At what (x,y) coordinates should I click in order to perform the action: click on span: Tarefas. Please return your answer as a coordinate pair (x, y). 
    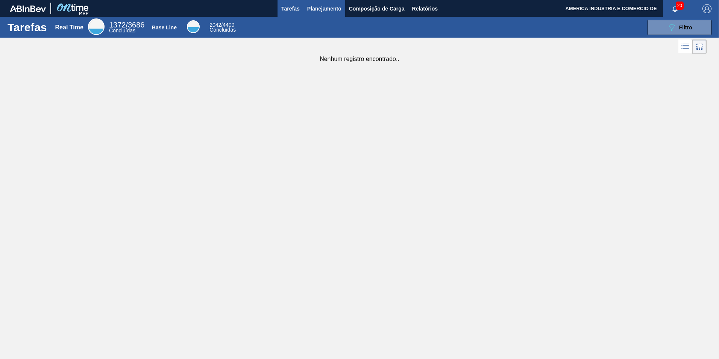
    Looking at the image, I should click on (290, 9).